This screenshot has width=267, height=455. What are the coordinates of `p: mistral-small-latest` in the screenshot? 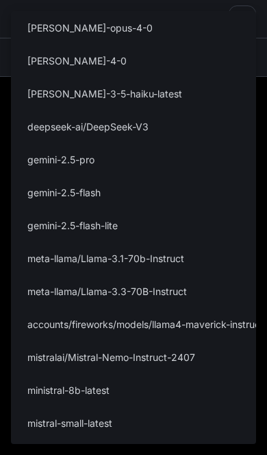 It's located at (70, 422).